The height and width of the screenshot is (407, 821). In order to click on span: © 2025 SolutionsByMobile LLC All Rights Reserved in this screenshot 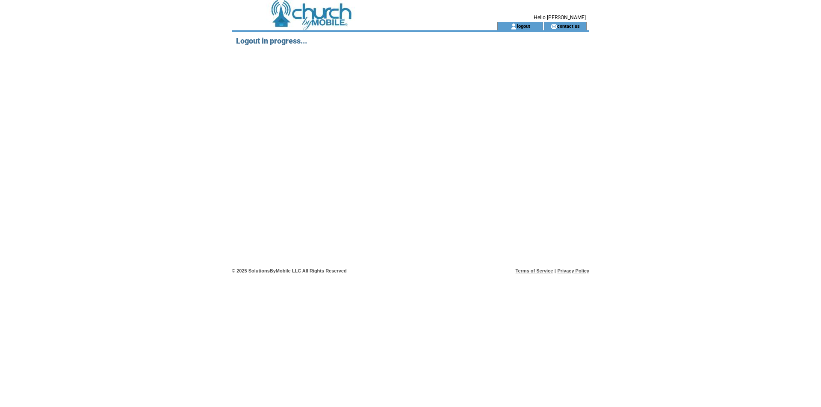, I will do `click(289, 271)`.